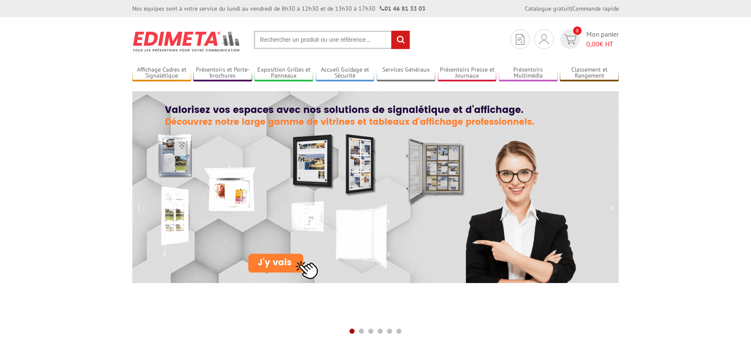 This screenshot has width=751, height=344. Describe the element at coordinates (577, 31) in the screenshot. I see `span: 0` at that location.